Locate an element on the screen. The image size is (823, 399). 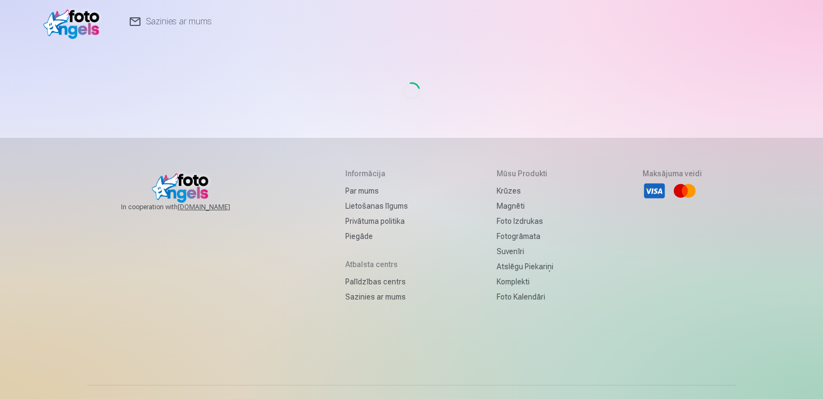
a: Privātuma politika is located at coordinates (377, 221).